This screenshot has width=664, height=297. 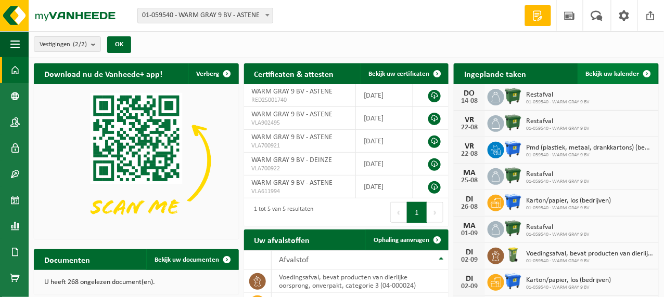 What do you see at coordinates (213, 74) in the screenshot?
I see `button: Verberg` at bounding box center [213, 74].